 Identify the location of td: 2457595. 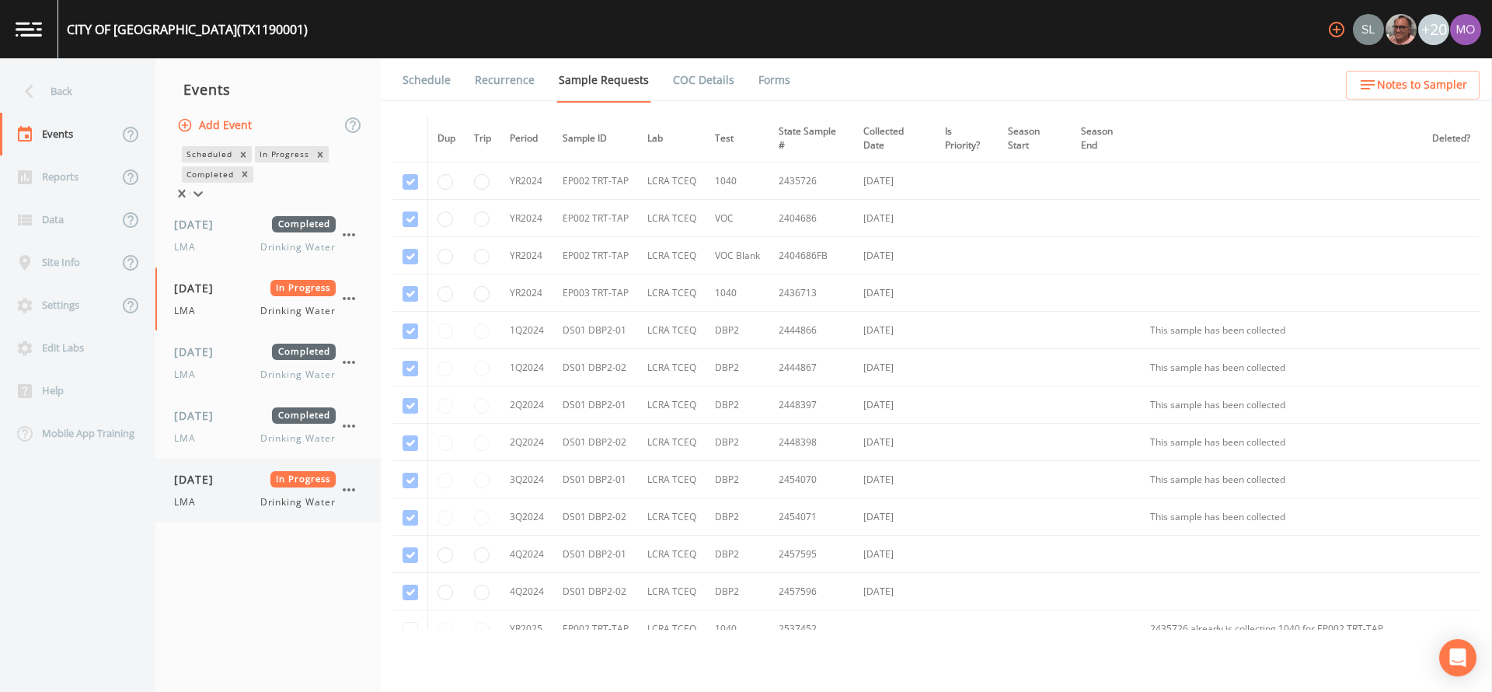
(811, 554).